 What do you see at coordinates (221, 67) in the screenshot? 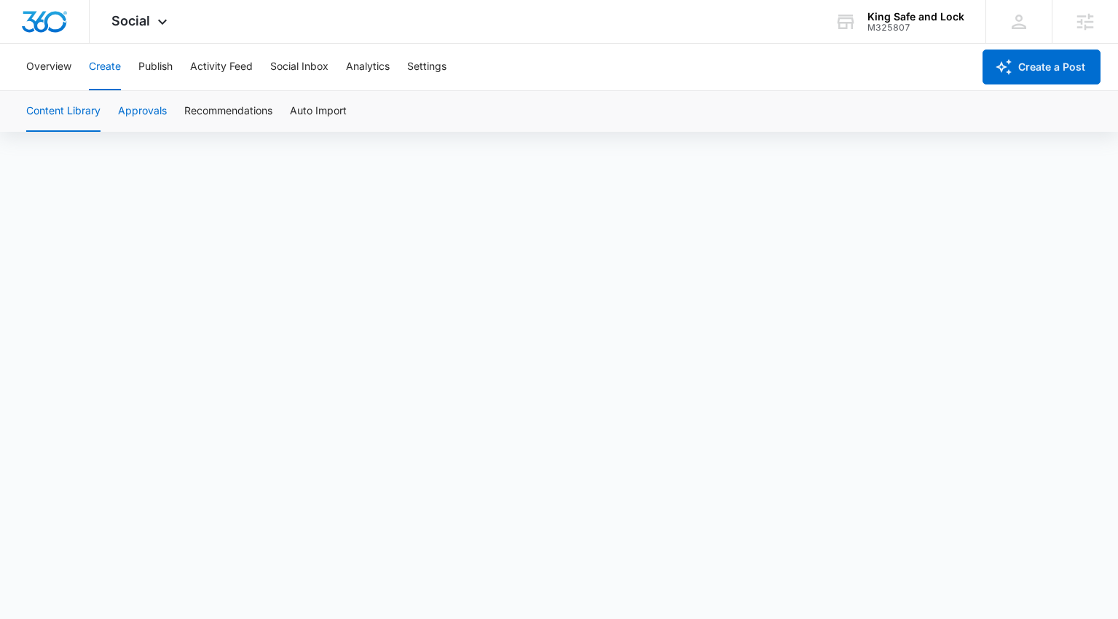
I see `button: Activity Feed` at bounding box center [221, 67].